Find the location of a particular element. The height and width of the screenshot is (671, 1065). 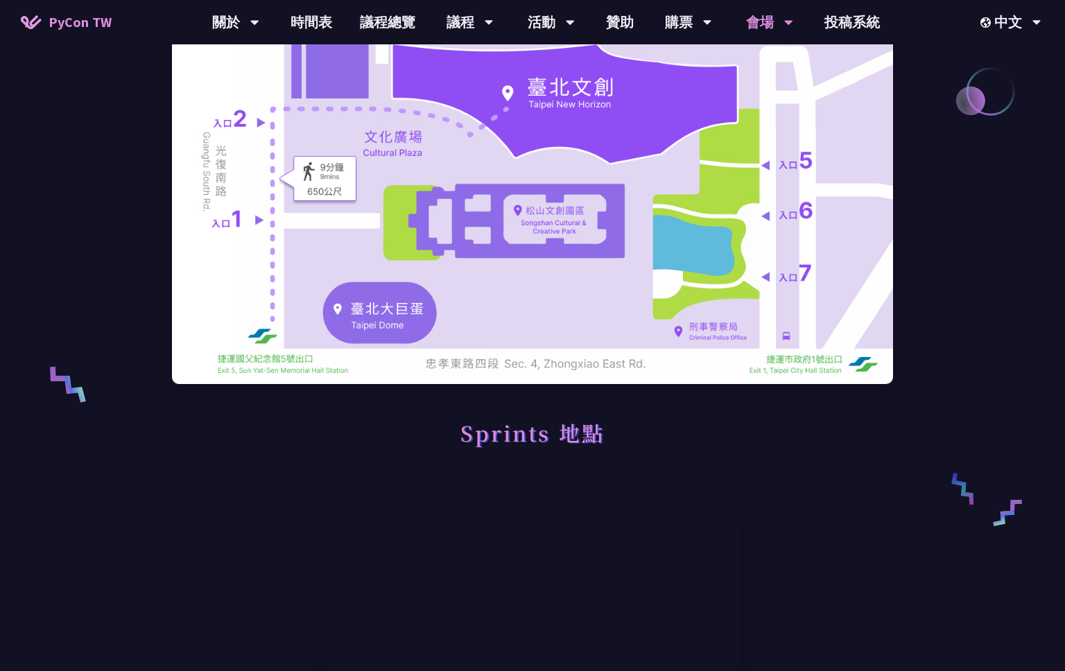

img: Locale Icon is located at coordinates (987, 22).